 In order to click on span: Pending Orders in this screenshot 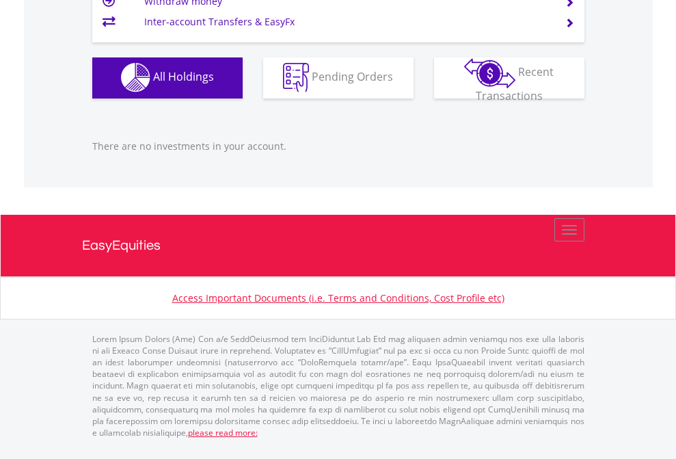, I will do `click(352, 77)`.